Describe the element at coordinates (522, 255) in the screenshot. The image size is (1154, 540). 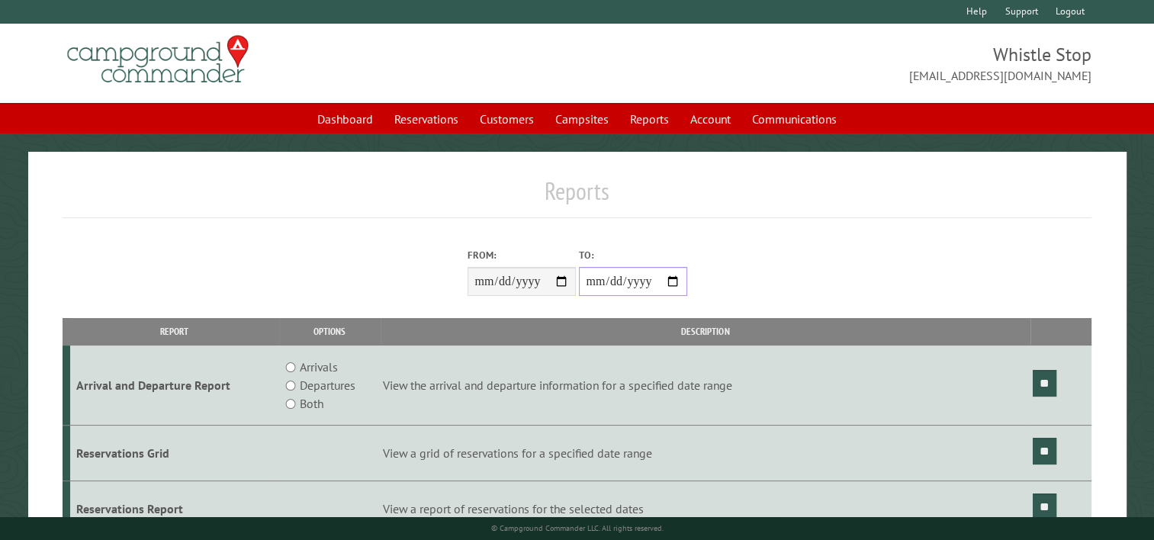
I see `label: From:` at that location.